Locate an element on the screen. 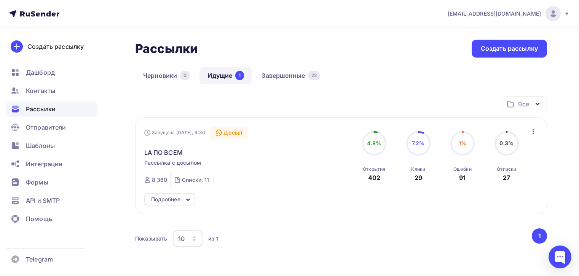 This screenshot has height=276, width=579. span: Помощь is located at coordinates (39, 218).